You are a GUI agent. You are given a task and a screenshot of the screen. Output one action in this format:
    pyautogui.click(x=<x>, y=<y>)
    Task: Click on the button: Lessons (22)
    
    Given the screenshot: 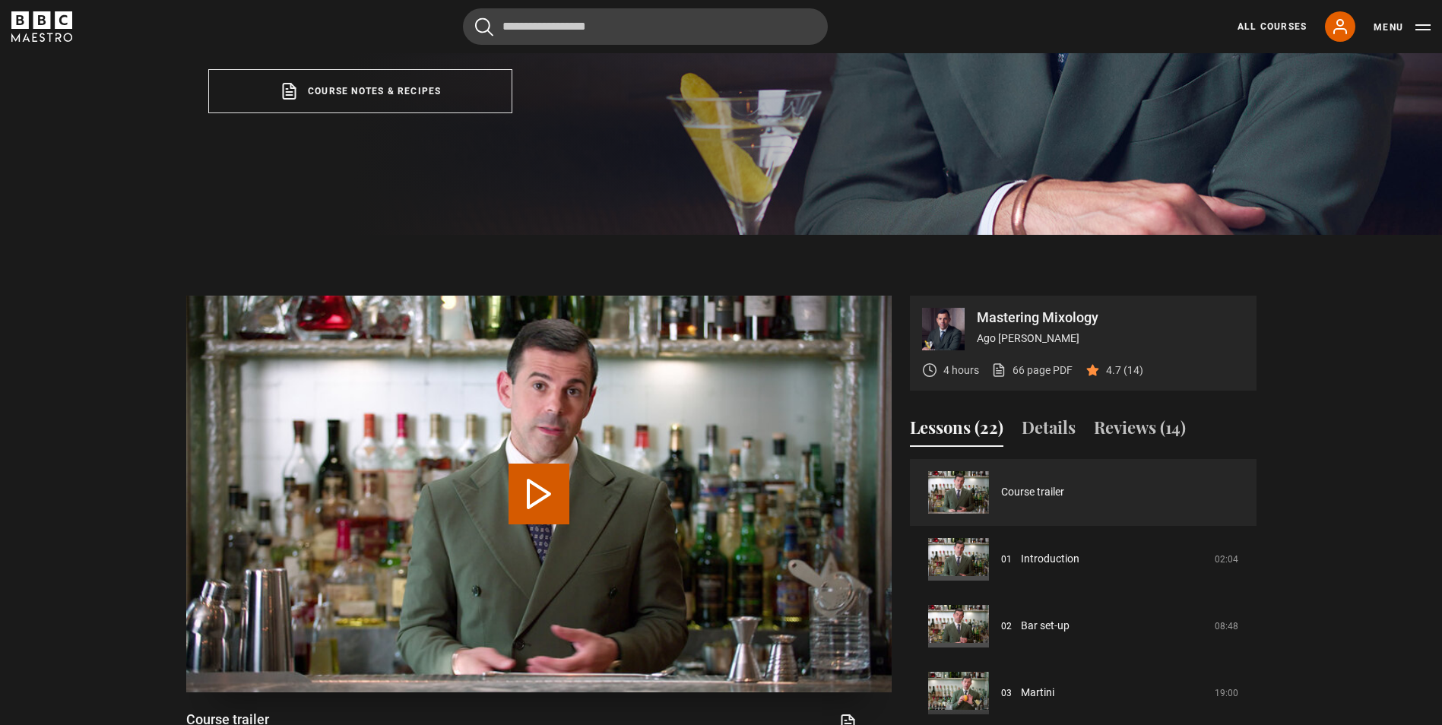 What is the action you would take?
    pyautogui.click(x=956, y=431)
    